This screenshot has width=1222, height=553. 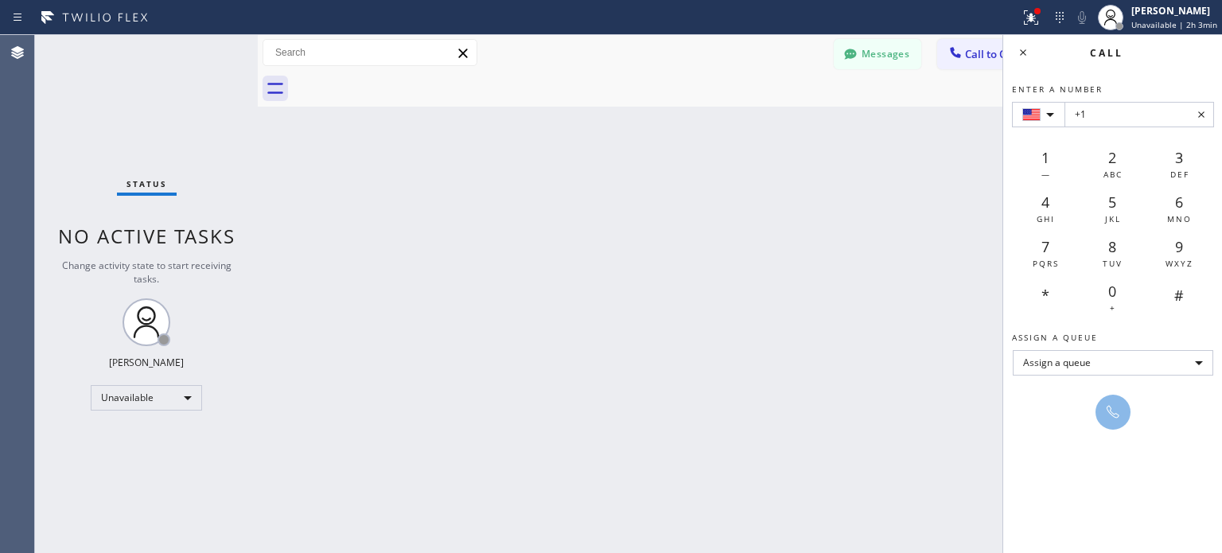 What do you see at coordinates (1055, 337) in the screenshot?
I see `span: Assign a queue` at bounding box center [1055, 337].